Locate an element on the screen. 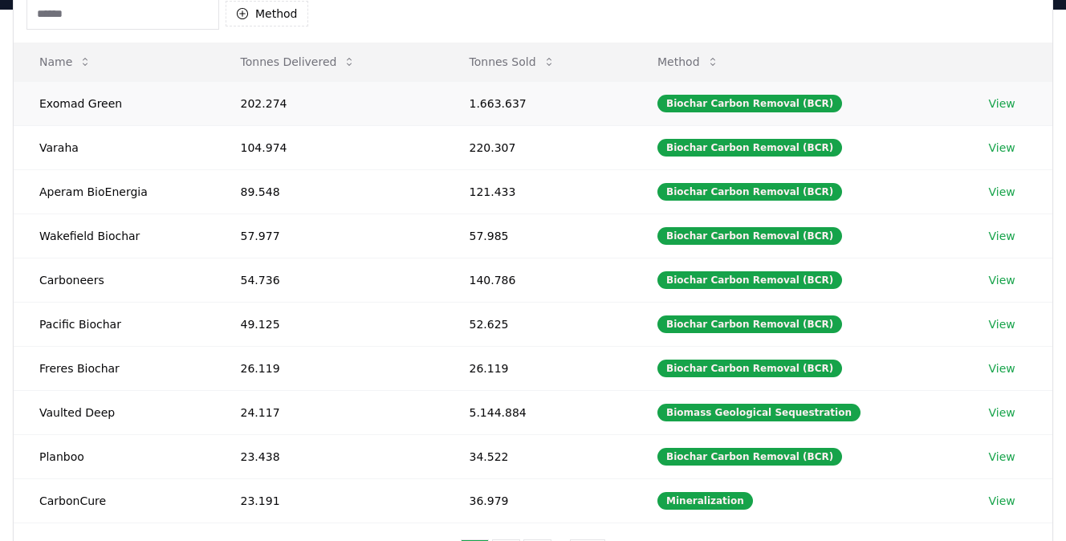 The width and height of the screenshot is (1066, 541). button: Tonnes Delivered is located at coordinates (299, 62).